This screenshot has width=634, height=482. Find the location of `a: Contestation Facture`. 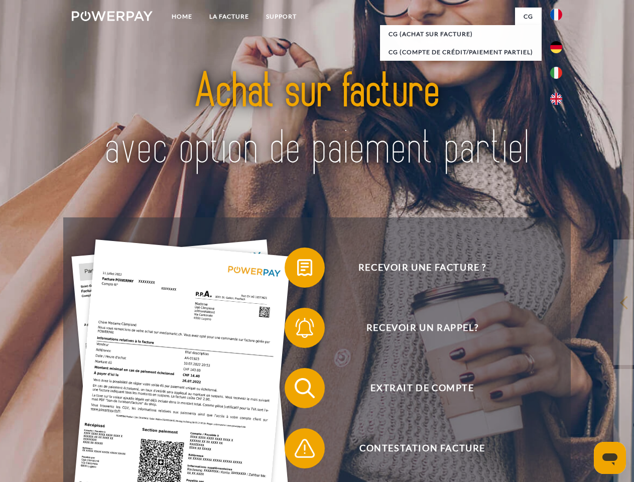

a: Contestation Facture is located at coordinates (415, 449).